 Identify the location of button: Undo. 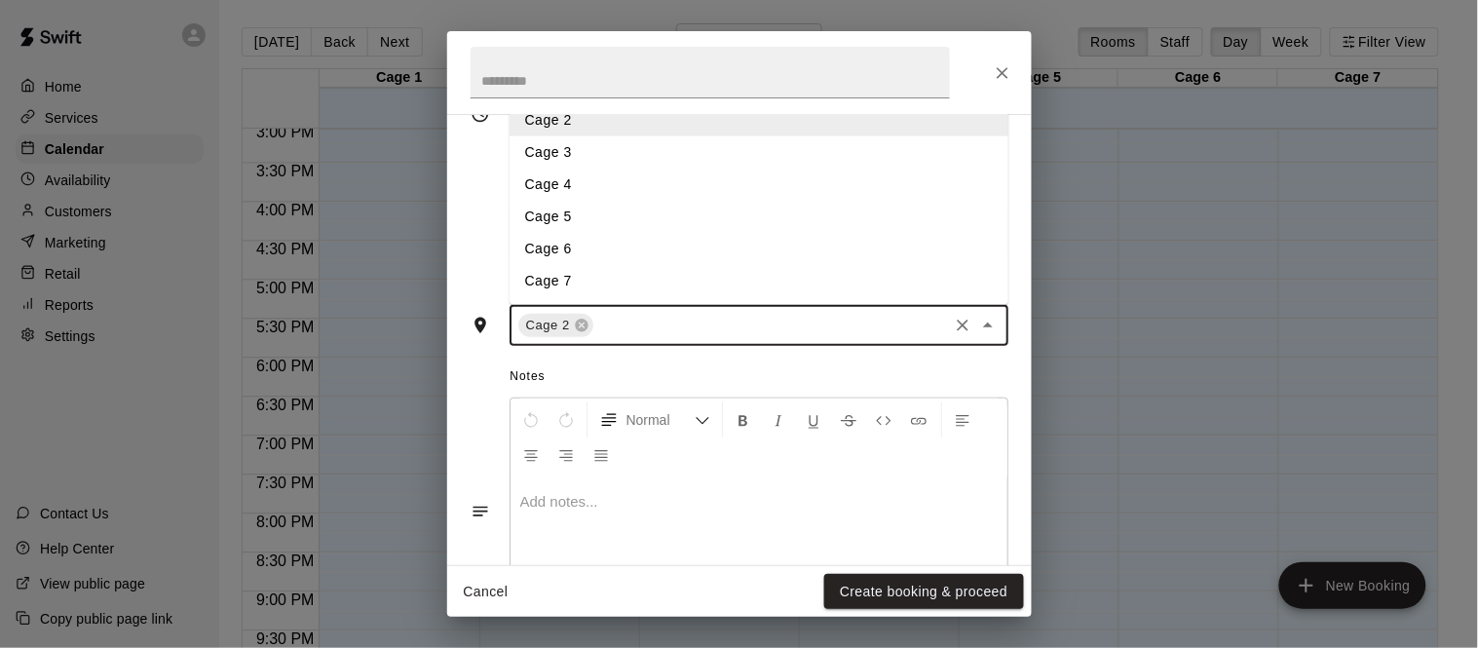
(531, 420).